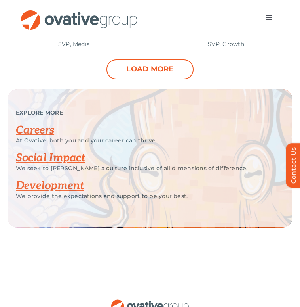 The image size is (300, 307). Describe the element at coordinates (144, 112) in the screenshot. I see `p: EXPLORE MORE` at that location.